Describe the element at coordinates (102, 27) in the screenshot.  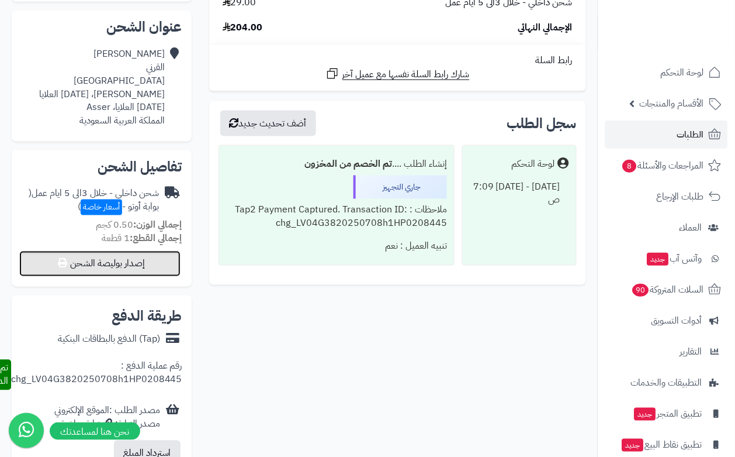
I see `h2: عنوان الشحن` at that location.